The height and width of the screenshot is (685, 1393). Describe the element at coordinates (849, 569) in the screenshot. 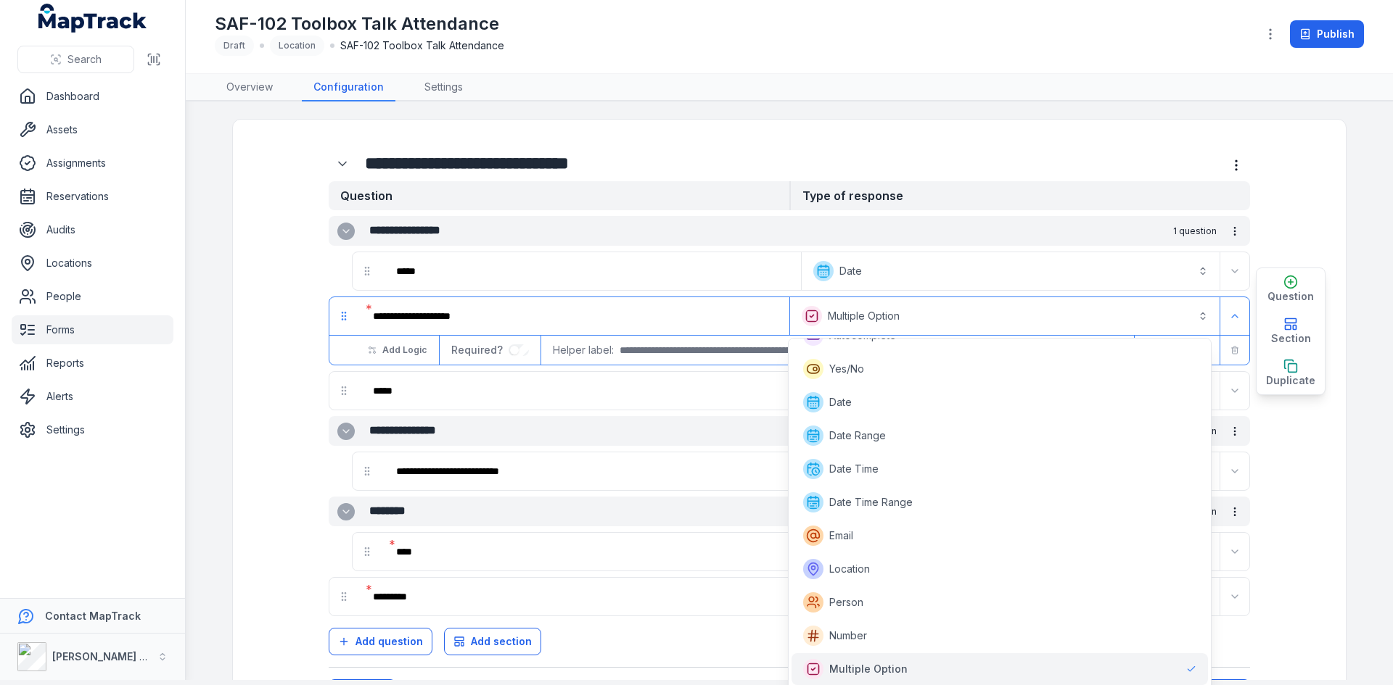

I see `span: Location` at that location.